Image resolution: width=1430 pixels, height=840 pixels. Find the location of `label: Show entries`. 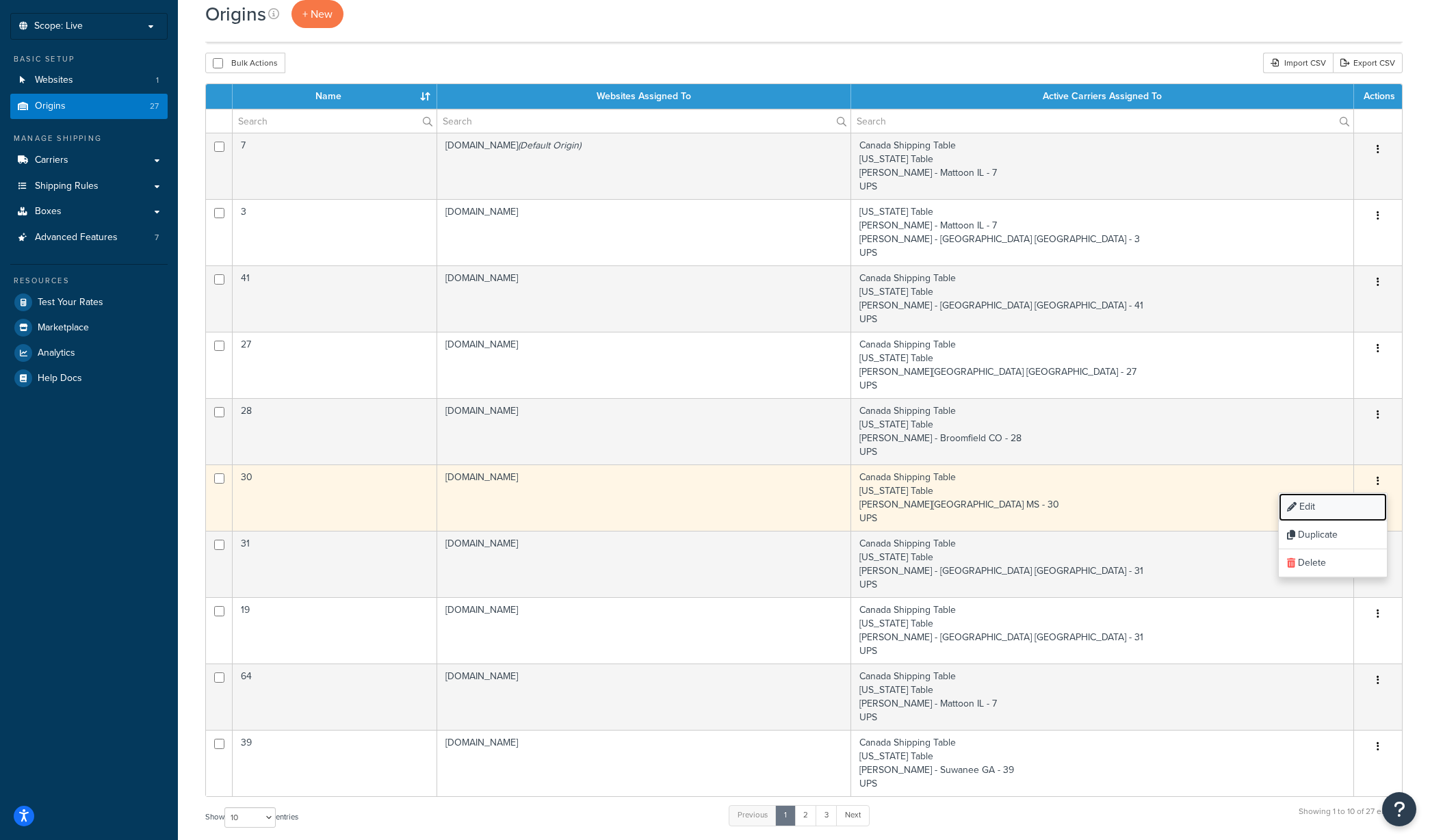

label: Show entries is located at coordinates (252, 817).